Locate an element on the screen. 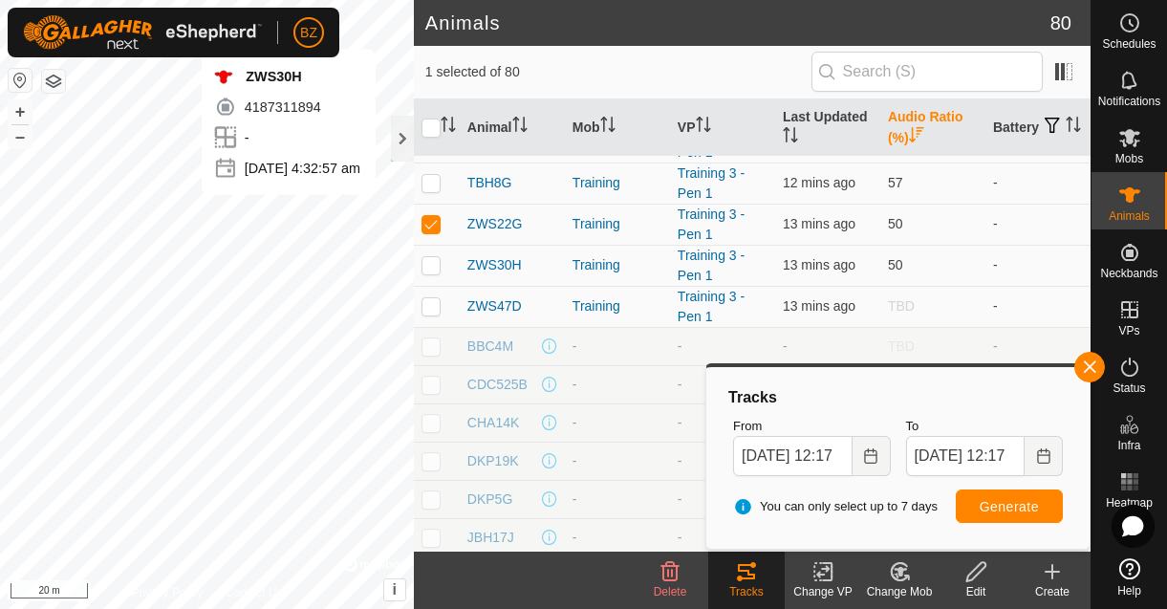 The height and width of the screenshot is (609, 1167). span: ZWS22G is located at coordinates (495, 224).